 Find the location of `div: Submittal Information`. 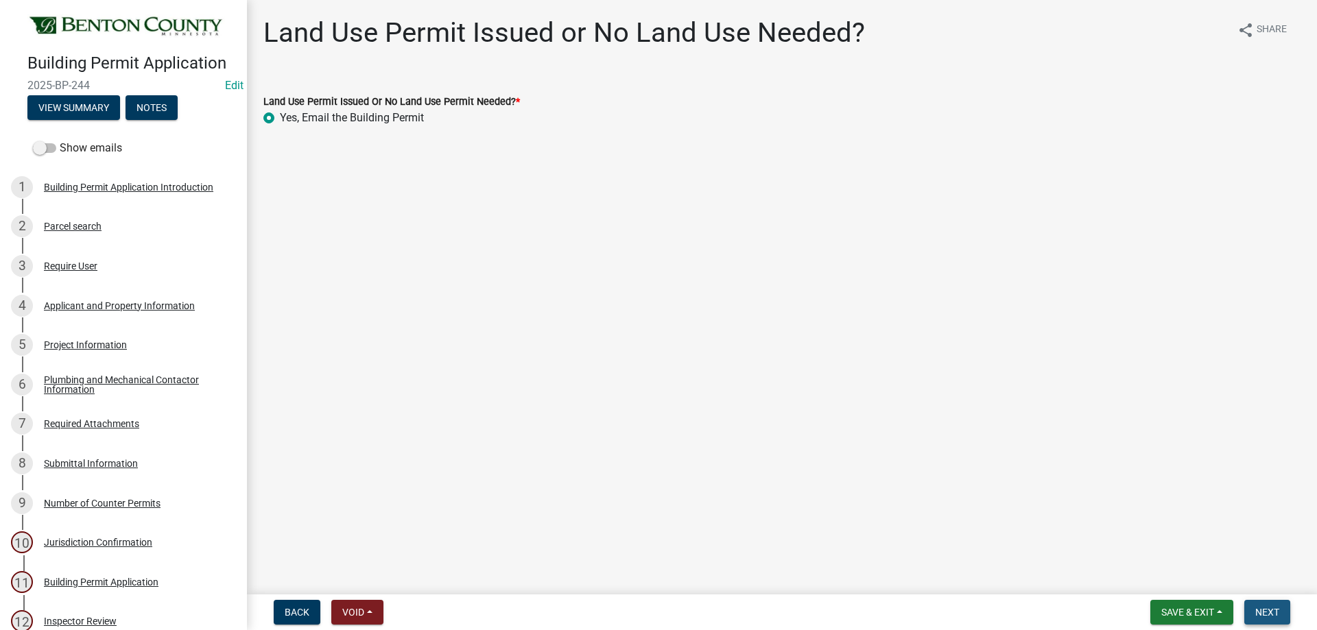

div: Submittal Information is located at coordinates (91, 464).